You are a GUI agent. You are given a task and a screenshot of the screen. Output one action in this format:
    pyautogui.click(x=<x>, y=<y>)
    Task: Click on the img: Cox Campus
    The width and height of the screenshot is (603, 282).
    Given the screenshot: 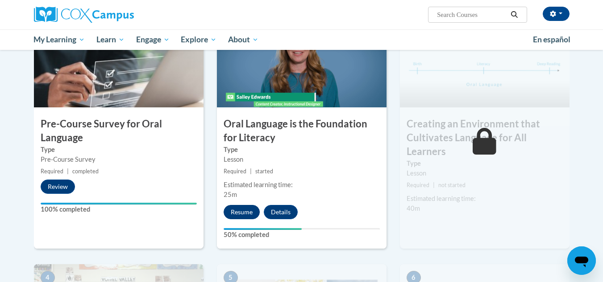 What is the action you would take?
    pyautogui.click(x=84, y=15)
    